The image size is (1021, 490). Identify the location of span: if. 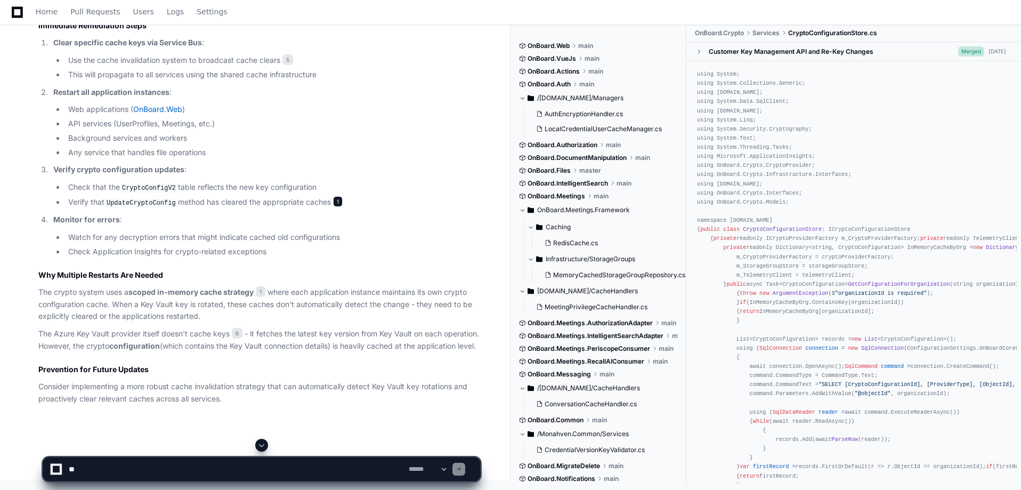
(743, 302).